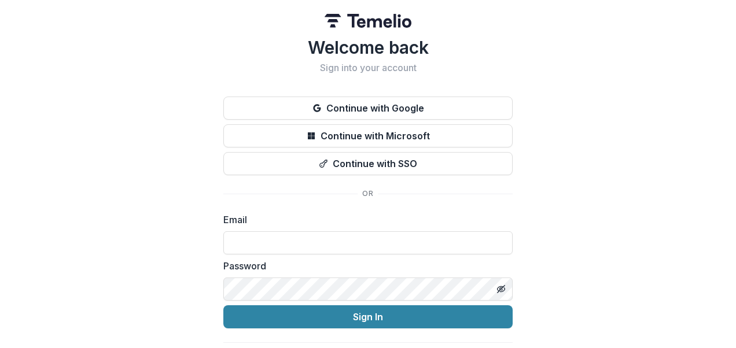  Describe the element at coordinates (368, 108) in the screenshot. I see `button: Continue with Google` at that location.